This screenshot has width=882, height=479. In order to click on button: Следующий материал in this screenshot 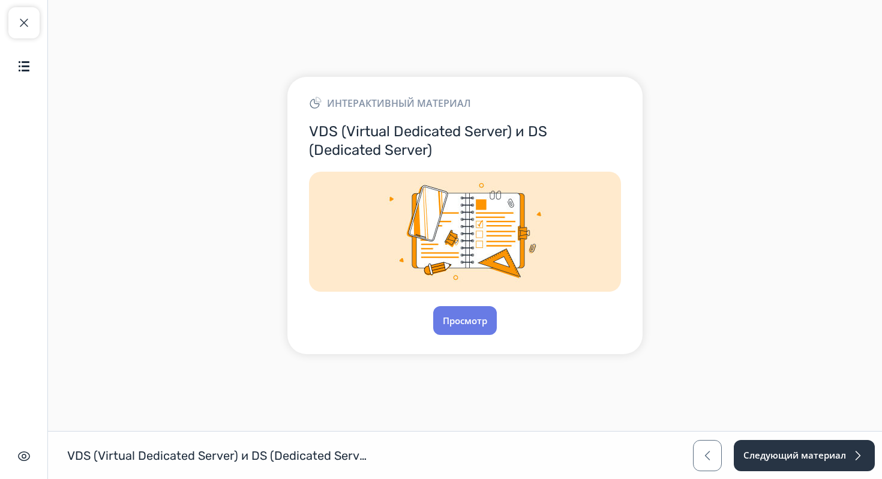, I will do `click(804, 456)`.